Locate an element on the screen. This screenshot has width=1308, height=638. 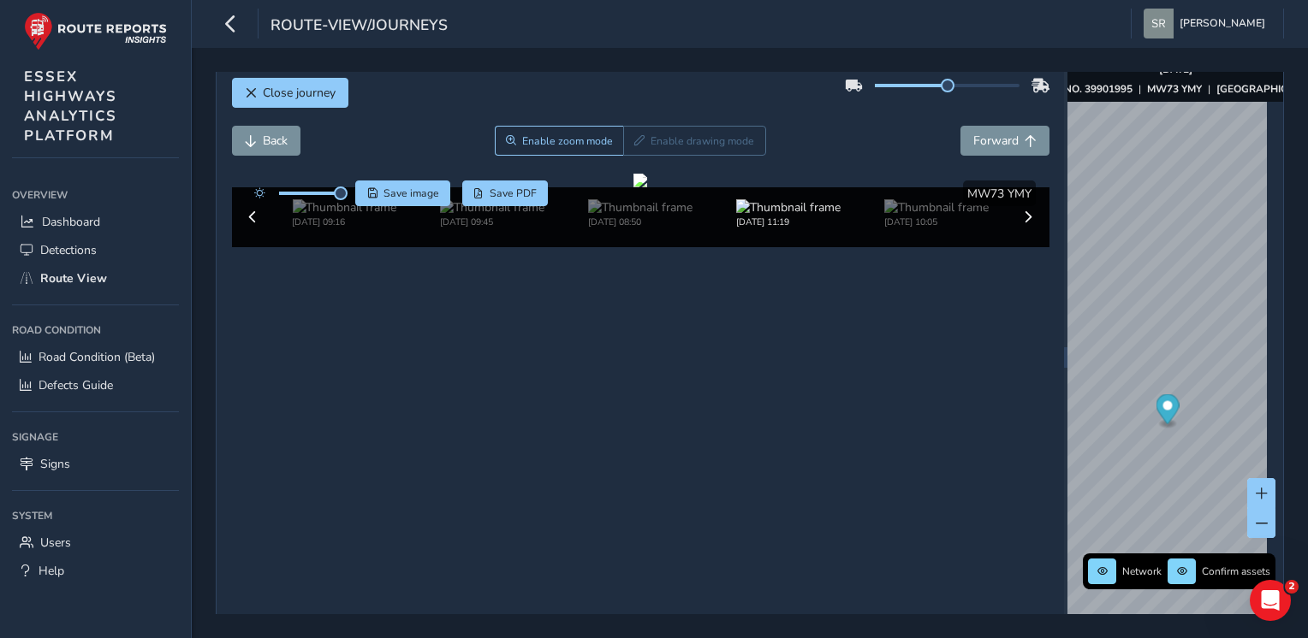
a: Detections is located at coordinates (95, 250).